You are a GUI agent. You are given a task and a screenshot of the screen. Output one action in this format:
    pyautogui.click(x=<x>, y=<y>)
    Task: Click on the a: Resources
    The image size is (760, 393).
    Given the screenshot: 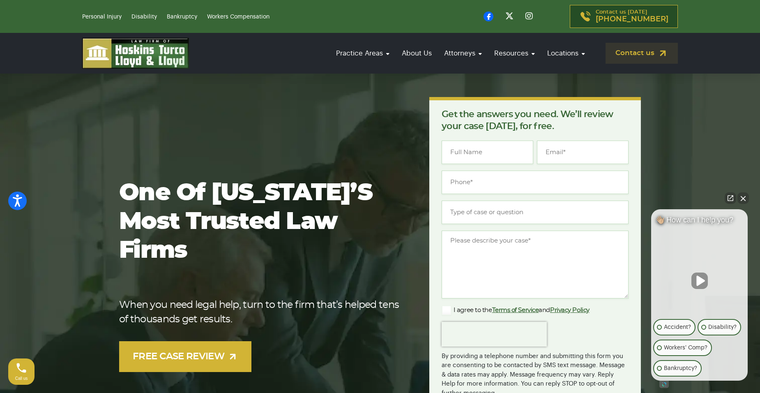 What is the action you would take?
    pyautogui.click(x=514, y=53)
    